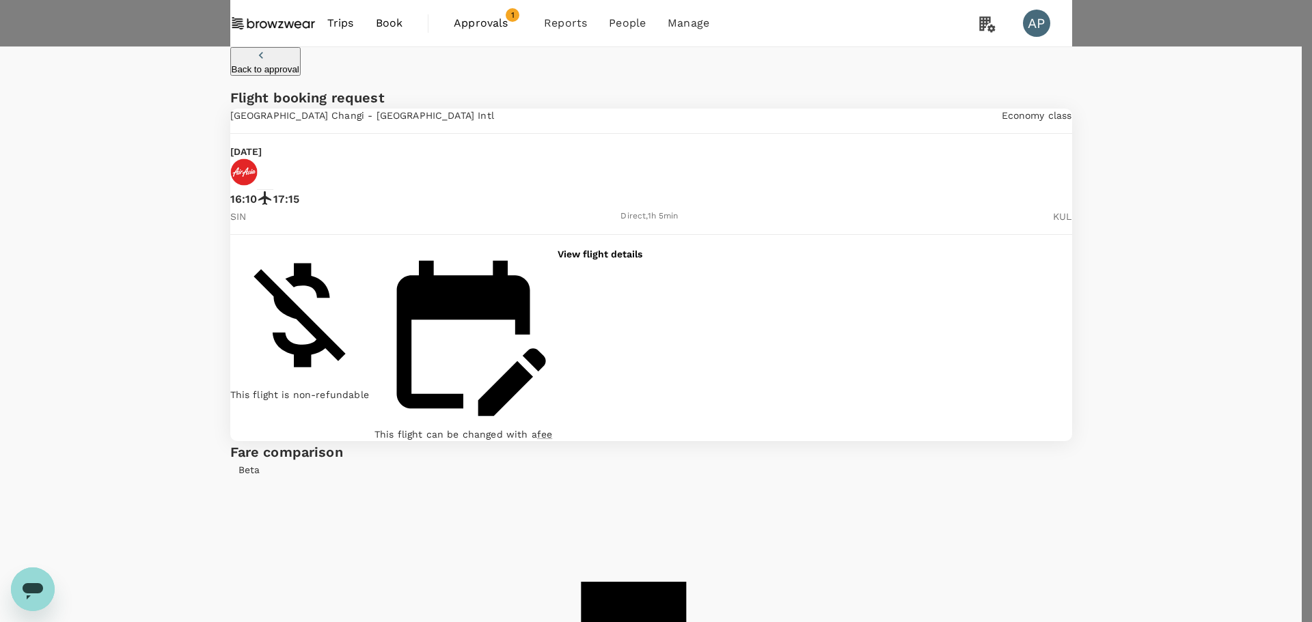 This screenshot has width=1312, height=622. Describe the element at coordinates (463, 434) in the screenshot. I see `p: This flight can be changed with a` at that location.